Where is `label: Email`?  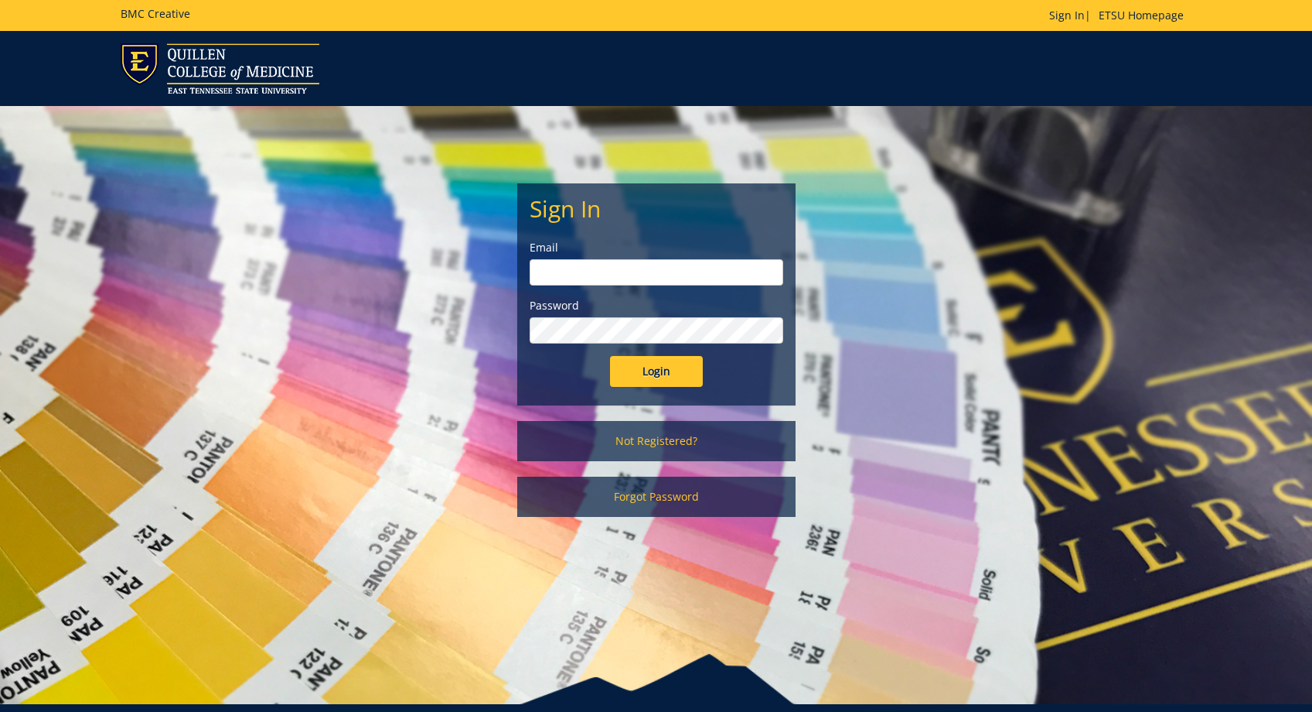 label: Email is located at coordinates (657, 247).